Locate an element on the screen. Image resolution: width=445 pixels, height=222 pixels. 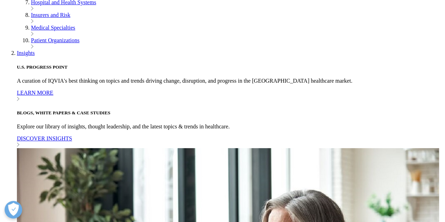
a: DISCOVER INSIGHTS is located at coordinates (229, 142).